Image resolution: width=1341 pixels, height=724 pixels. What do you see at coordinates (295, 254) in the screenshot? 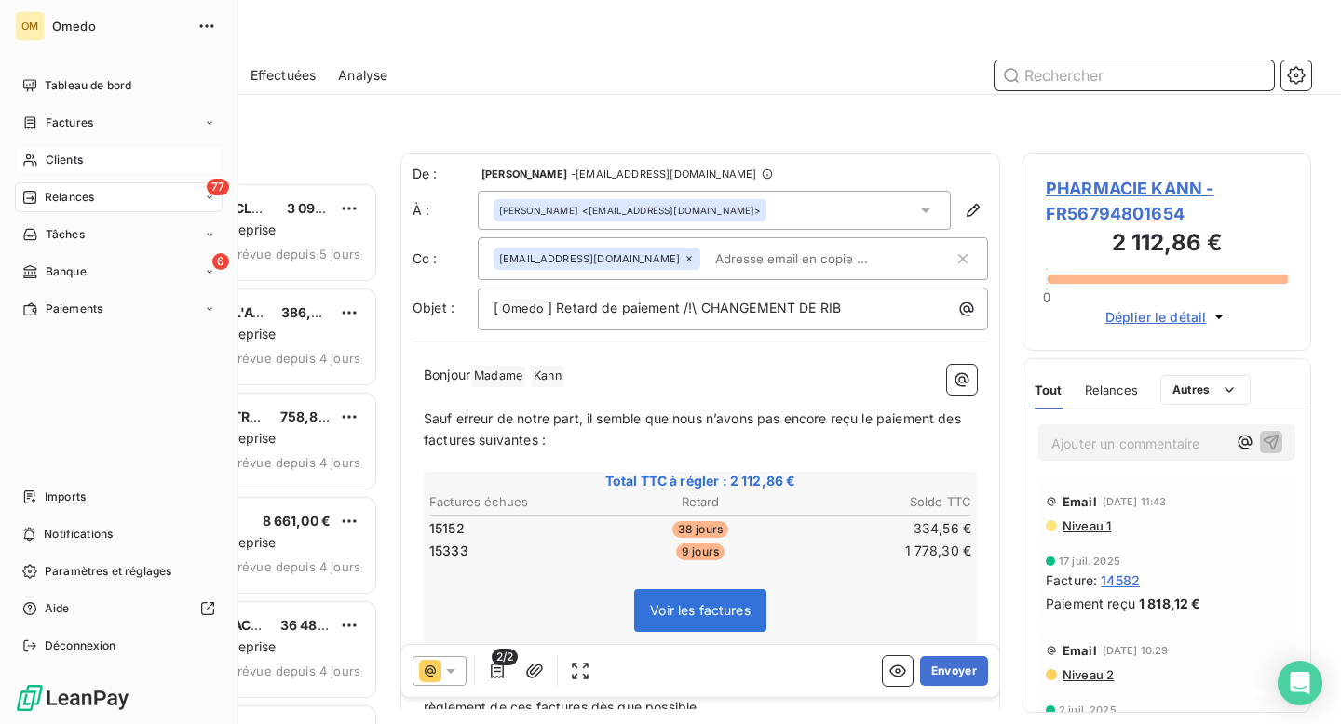
I see `span: prévue depuis 5 jours` at bounding box center [295, 254].